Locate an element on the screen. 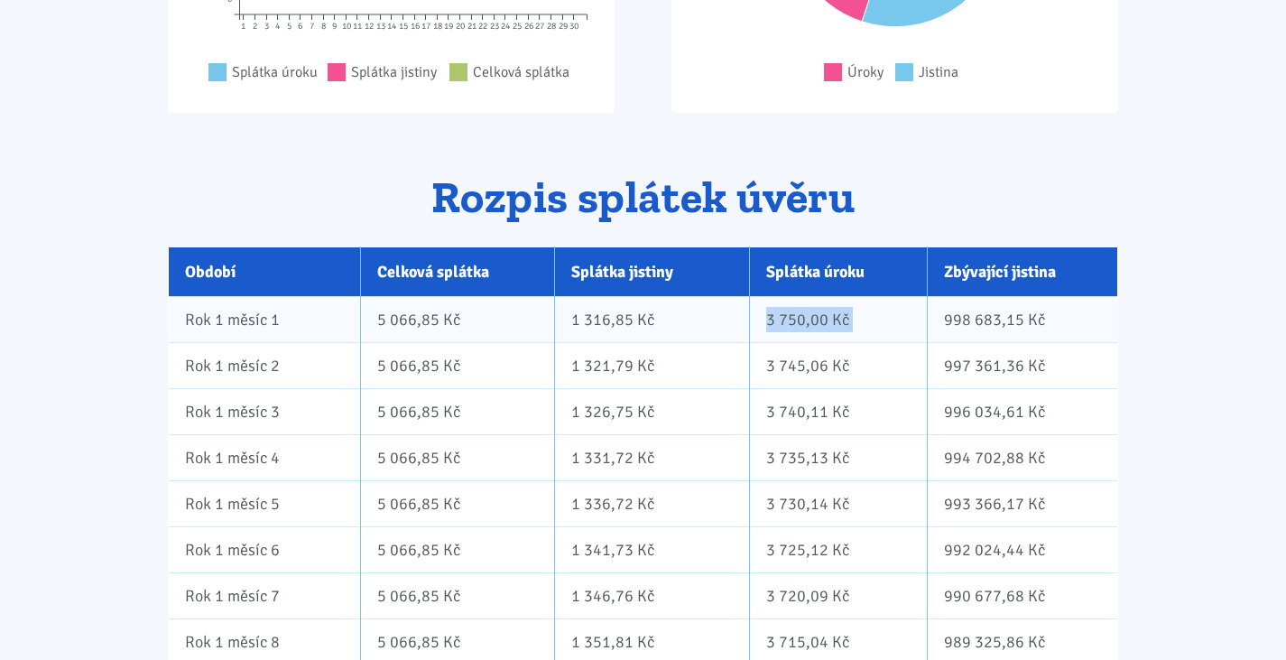  th: Zbývající jistina is located at coordinates (1022, 271).